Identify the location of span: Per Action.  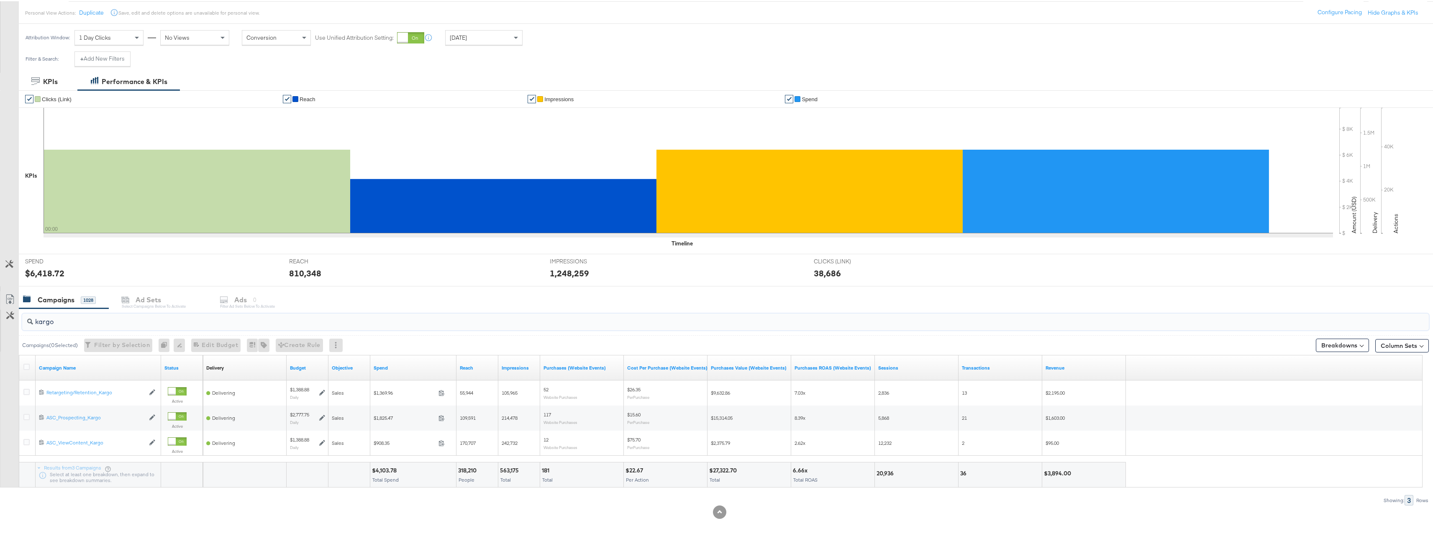
(637, 479).